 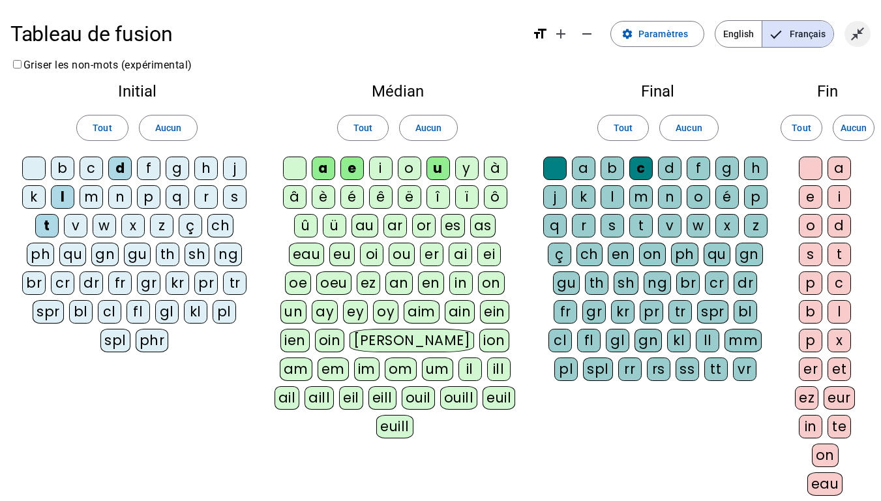 I want to click on mat-icon: add, so click(x=561, y=34).